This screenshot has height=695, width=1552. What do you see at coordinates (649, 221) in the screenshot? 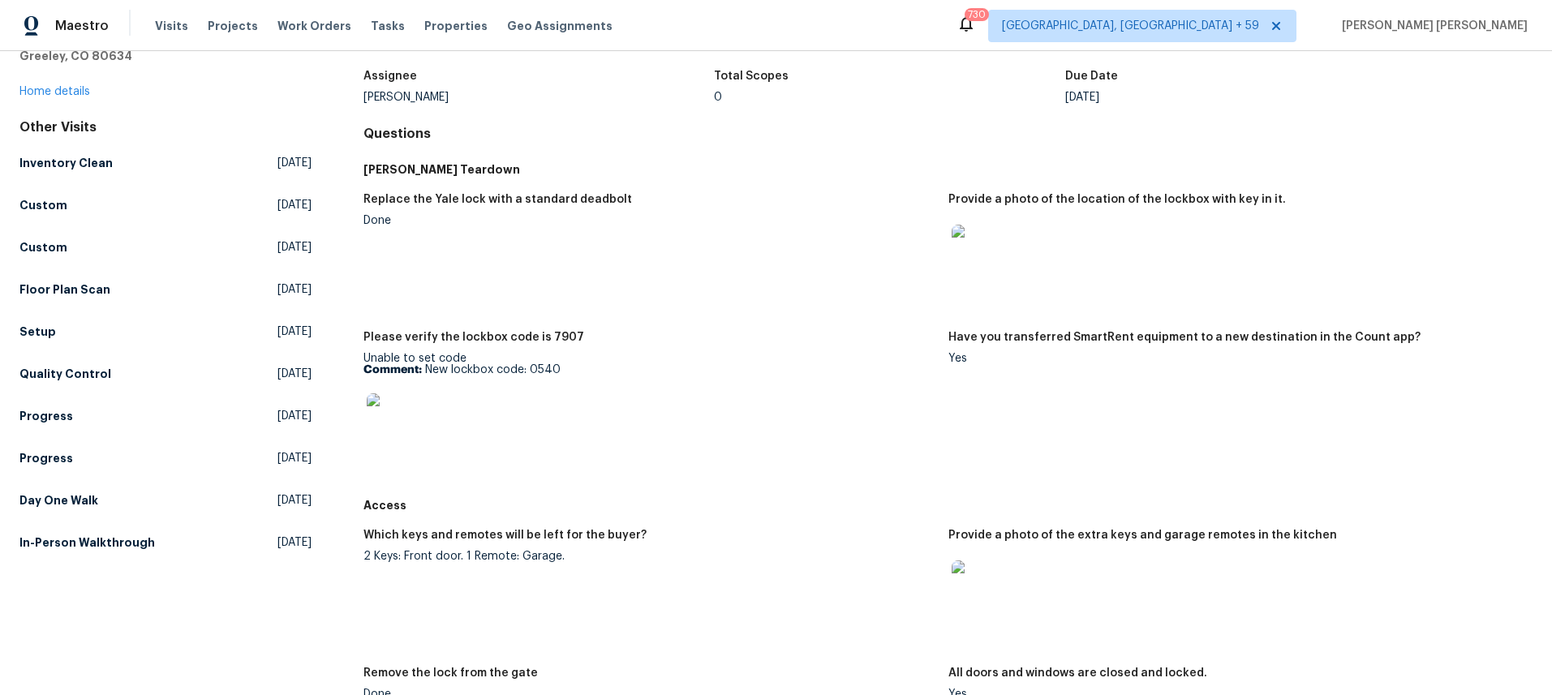
I see `div: Done` at bounding box center [649, 221].